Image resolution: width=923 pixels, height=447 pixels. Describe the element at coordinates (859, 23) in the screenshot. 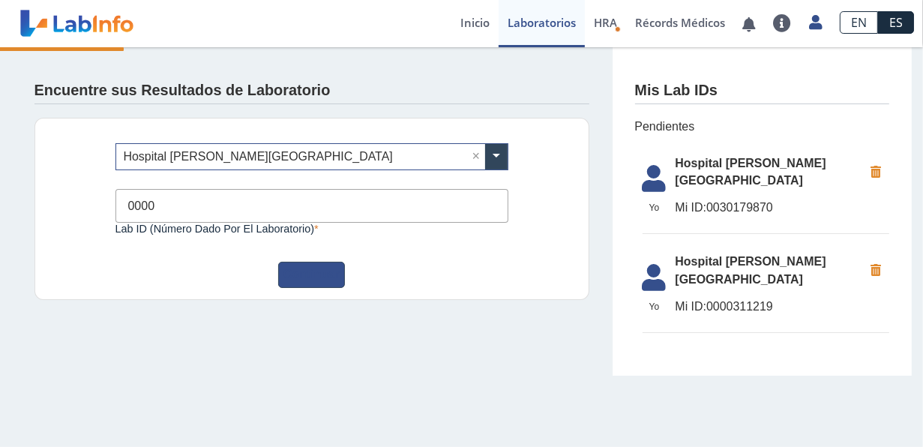

I see `a: EN` at that location.